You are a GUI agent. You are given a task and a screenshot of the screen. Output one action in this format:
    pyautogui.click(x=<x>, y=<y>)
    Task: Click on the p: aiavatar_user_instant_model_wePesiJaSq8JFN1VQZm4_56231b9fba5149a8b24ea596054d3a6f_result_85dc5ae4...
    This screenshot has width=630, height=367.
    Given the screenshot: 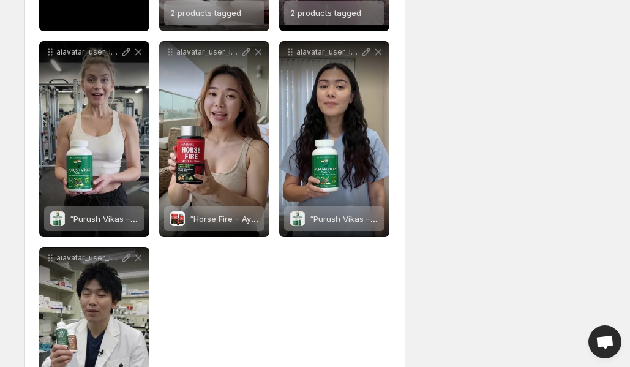 What is the action you would take?
    pyautogui.click(x=88, y=52)
    